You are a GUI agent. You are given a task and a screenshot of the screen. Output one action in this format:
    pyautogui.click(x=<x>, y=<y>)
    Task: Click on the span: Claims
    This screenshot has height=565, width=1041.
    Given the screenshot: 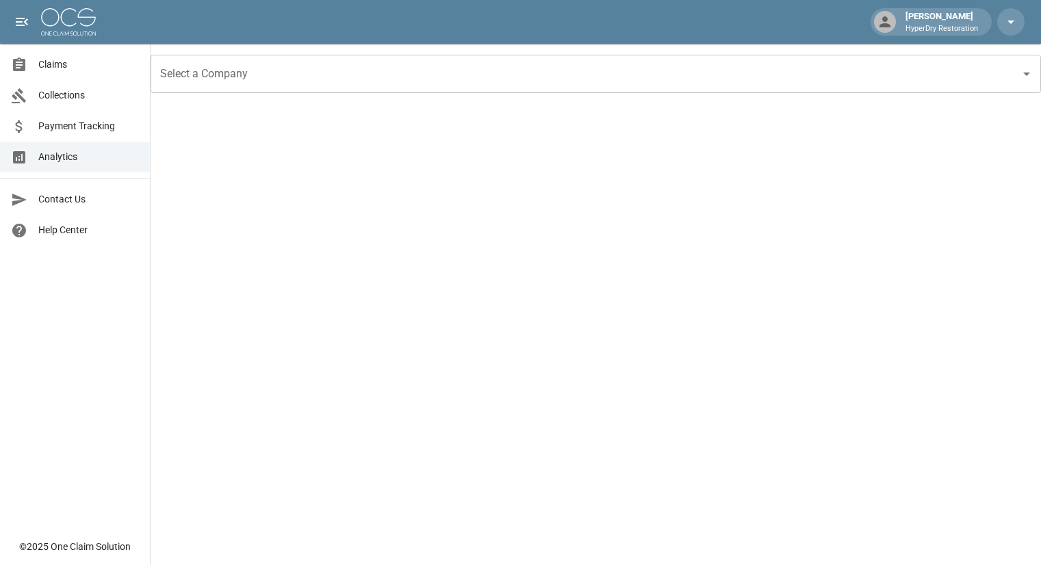 What is the action you would take?
    pyautogui.click(x=88, y=64)
    